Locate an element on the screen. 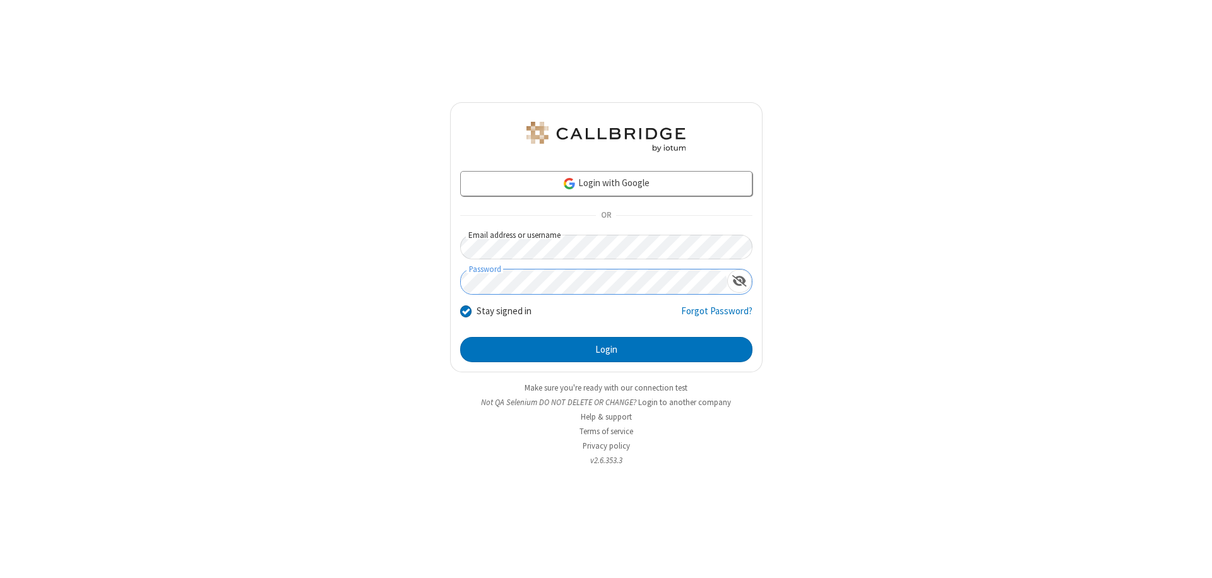 The height and width of the screenshot is (578, 1212). li: v2.6.353.3 is located at coordinates (606, 460).